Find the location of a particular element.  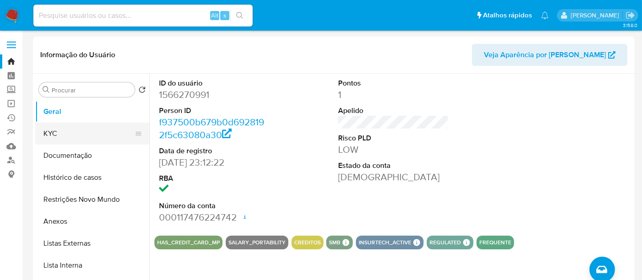

button: Documentação is located at coordinates (92, 155).